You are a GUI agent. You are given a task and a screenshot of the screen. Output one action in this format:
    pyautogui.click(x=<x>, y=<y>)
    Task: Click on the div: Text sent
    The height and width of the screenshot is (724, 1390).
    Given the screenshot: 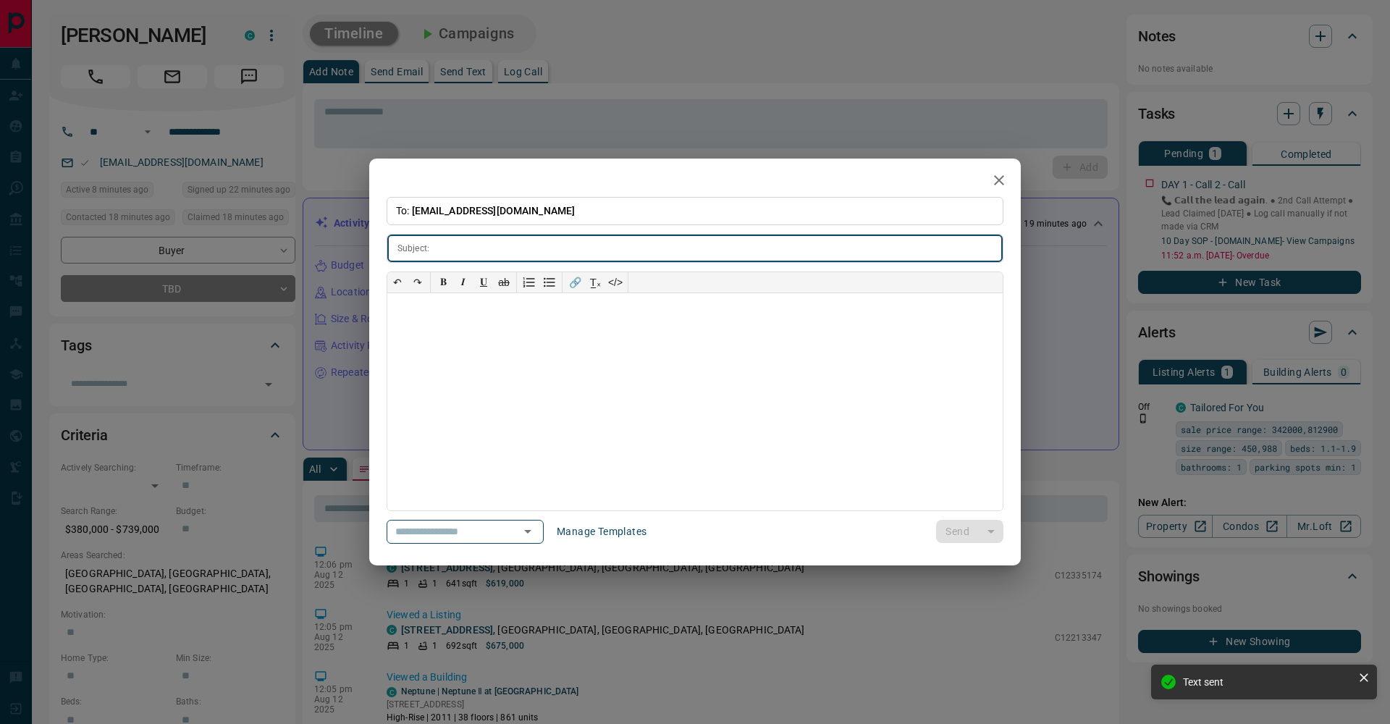 What is the action you would take?
    pyautogui.click(x=1268, y=682)
    